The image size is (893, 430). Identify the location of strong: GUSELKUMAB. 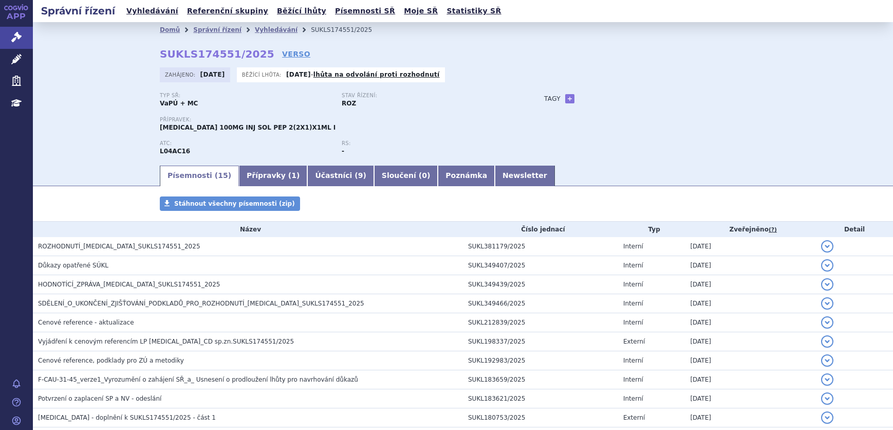
(175, 151).